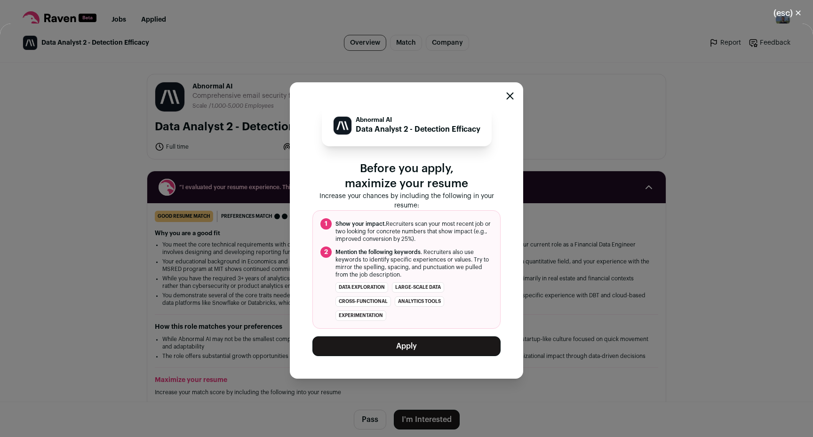 The image size is (813, 437). I want to click on li: analytics tools, so click(419, 302).